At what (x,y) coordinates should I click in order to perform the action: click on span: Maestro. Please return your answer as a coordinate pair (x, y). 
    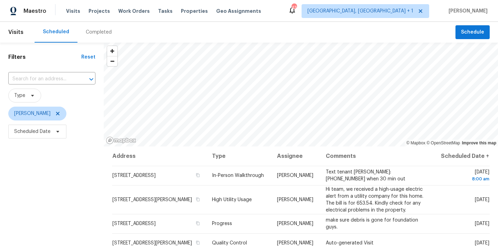
    Looking at the image, I should click on (35, 11).